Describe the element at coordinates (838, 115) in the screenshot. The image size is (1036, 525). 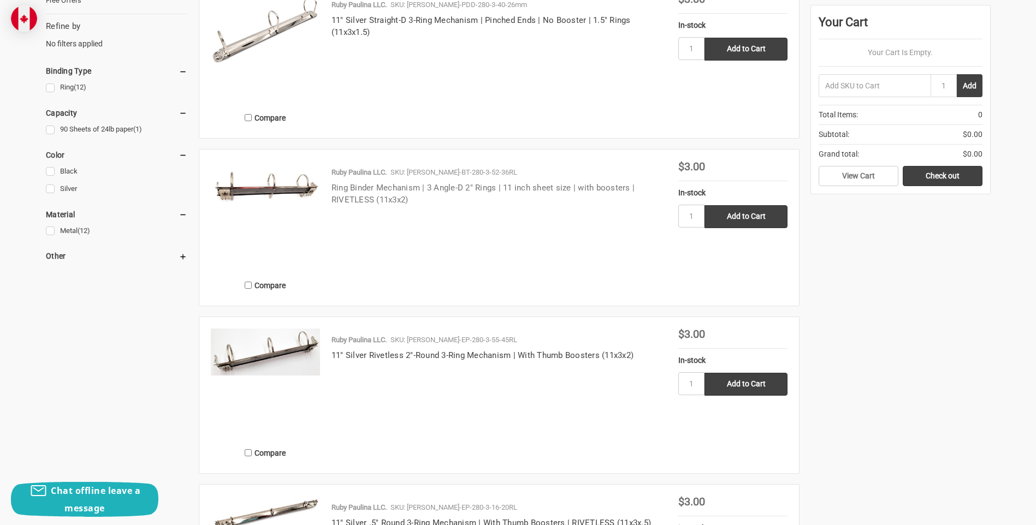
I see `span: Total Items:` at that location.